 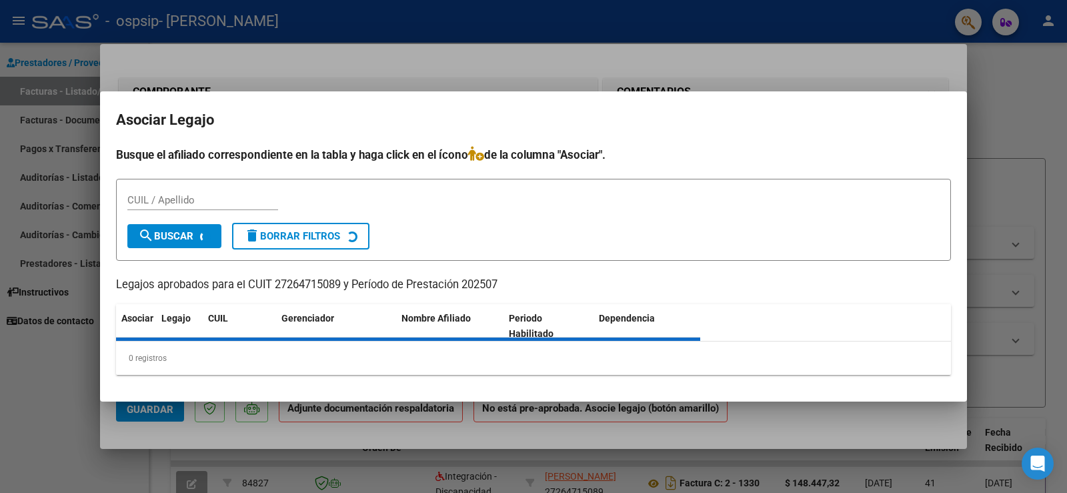 What do you see at coordinates (336, 326) in the screenshot?
I see `datatable-header-cell: Gerenciador` at bounding box center [336, 326].